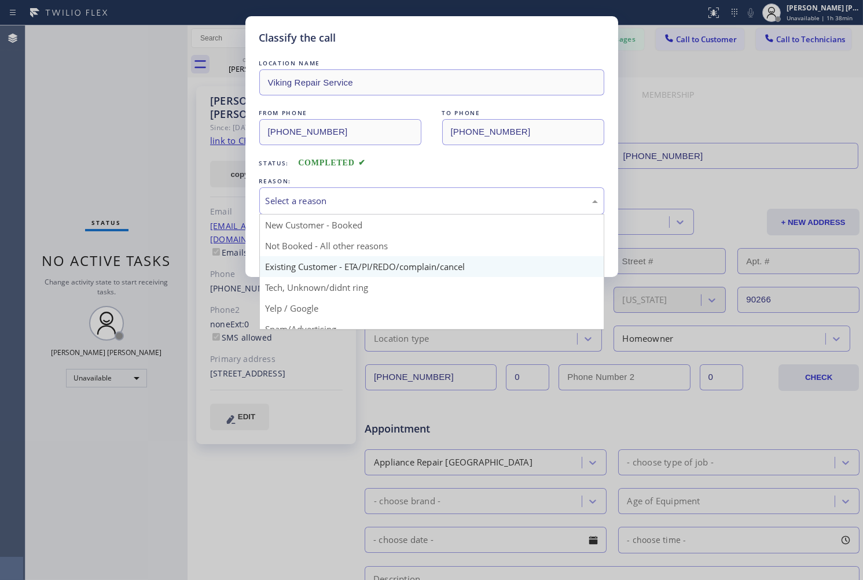  I want to click on div: Existing Customer - ETA/PI/REDO/complain/cancel, so click(432, 267).